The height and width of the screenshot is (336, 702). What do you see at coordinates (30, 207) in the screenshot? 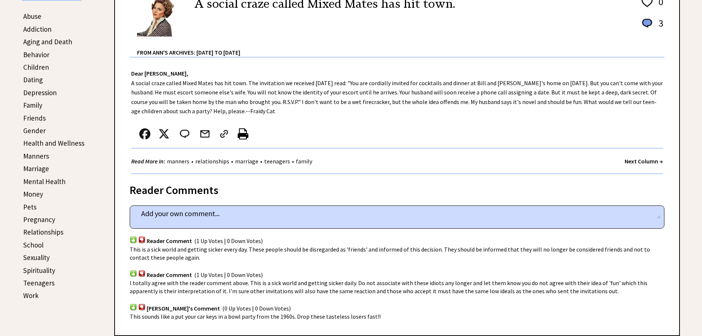
I see `a: Pets` at bounding box center [30, 207].